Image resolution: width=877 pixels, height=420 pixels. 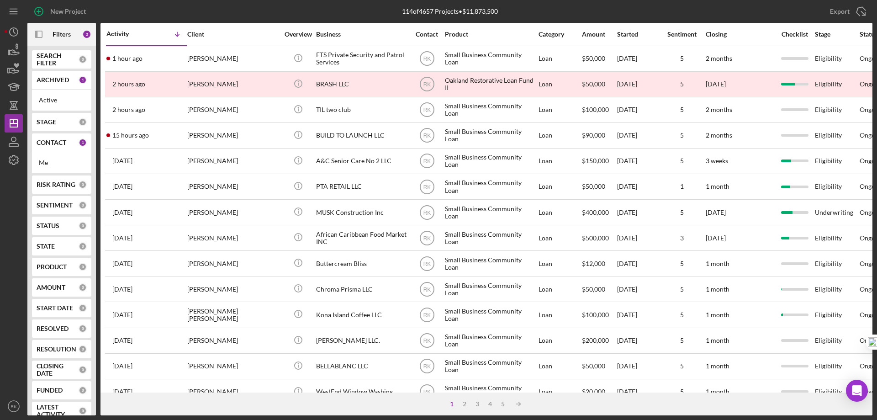 I want to click on div: TIL two club, so click(x=362, y=110).